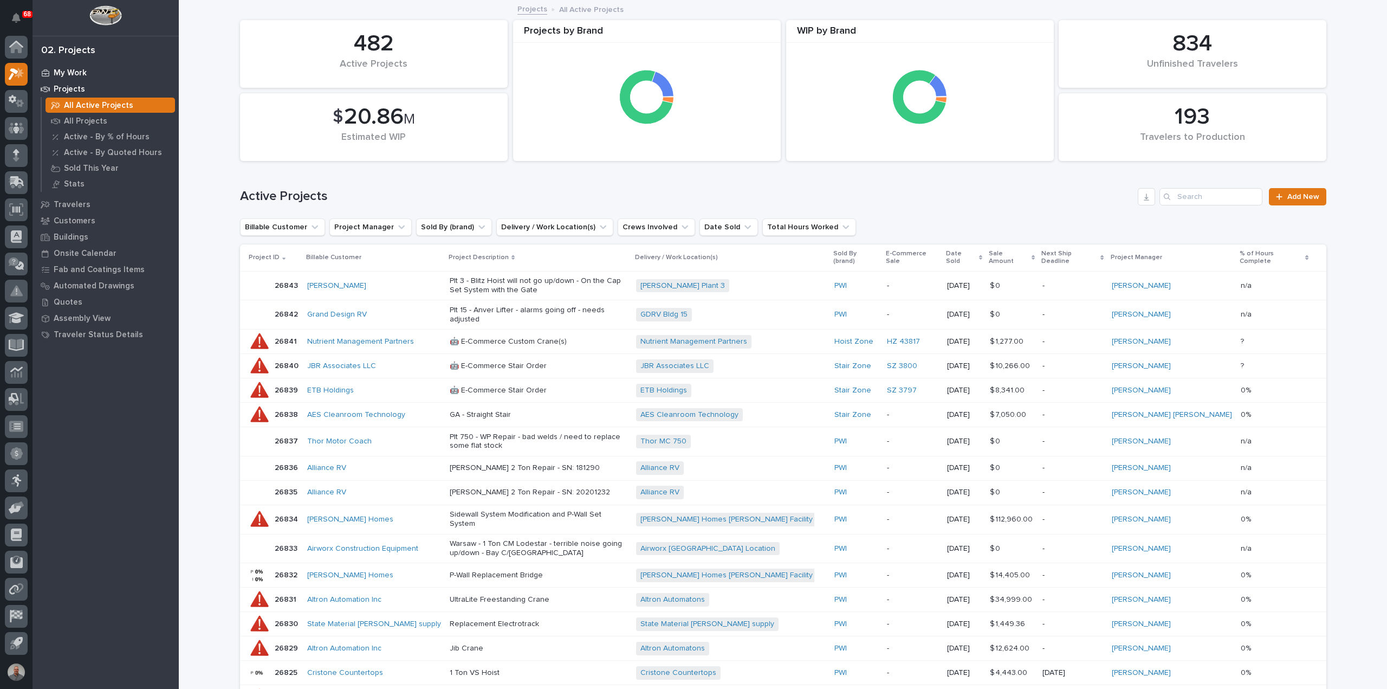 The image size is (1387, 689). I want to click on a: Projects, so click(532, 8).